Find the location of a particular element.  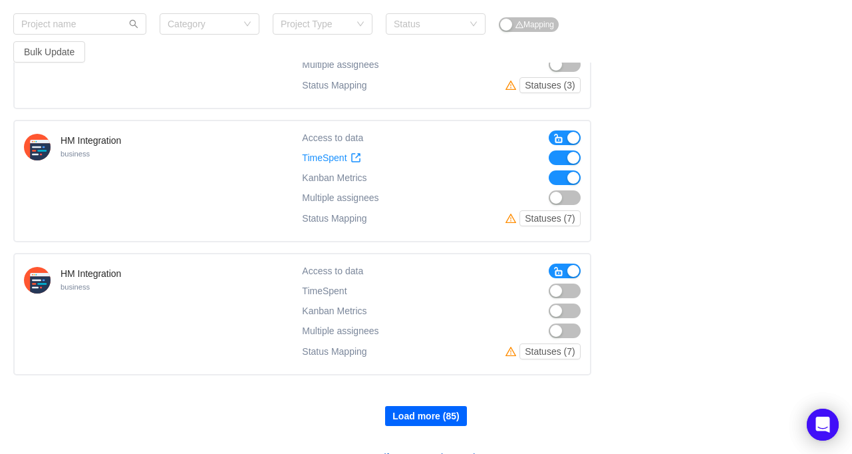

button: Statuses (3) is located at coordinates (549, 85).